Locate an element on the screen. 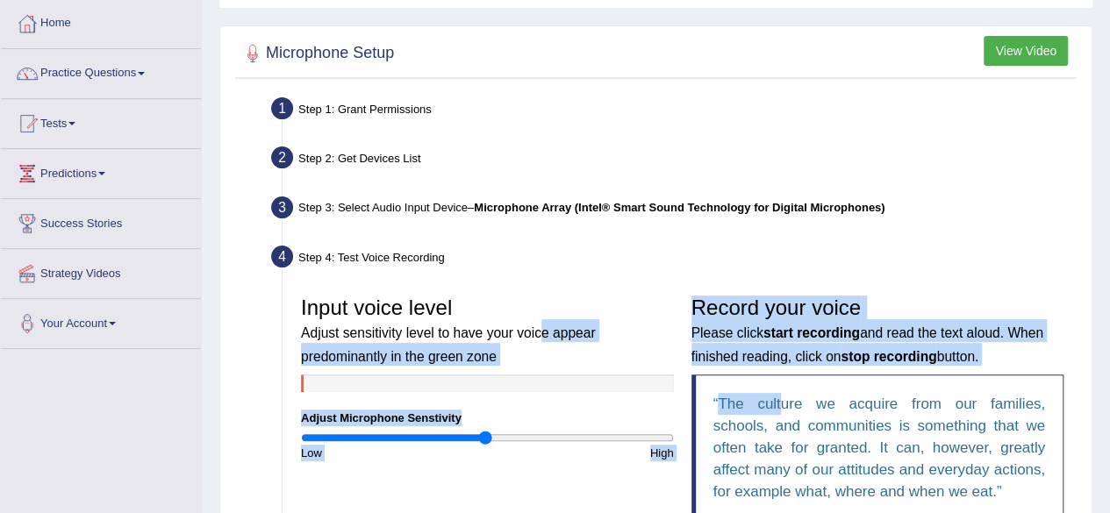 Image resolution: width=1110 pixels, height=513 pixels. small: Please click and read the text aloud. When finished reading, click on button. is located at coordinates (867, 344).